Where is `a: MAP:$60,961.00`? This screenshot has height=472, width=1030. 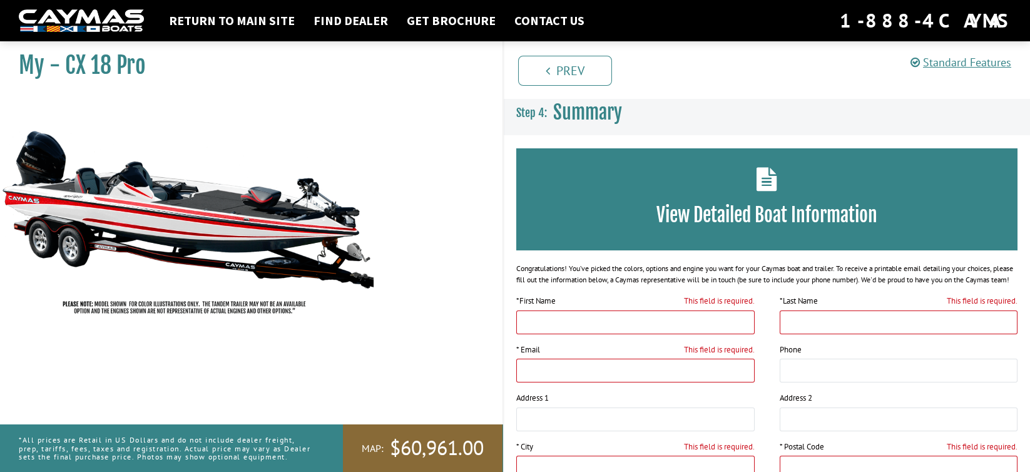 a: MAP:$60,961.00 is located at coordinates (422, 448).